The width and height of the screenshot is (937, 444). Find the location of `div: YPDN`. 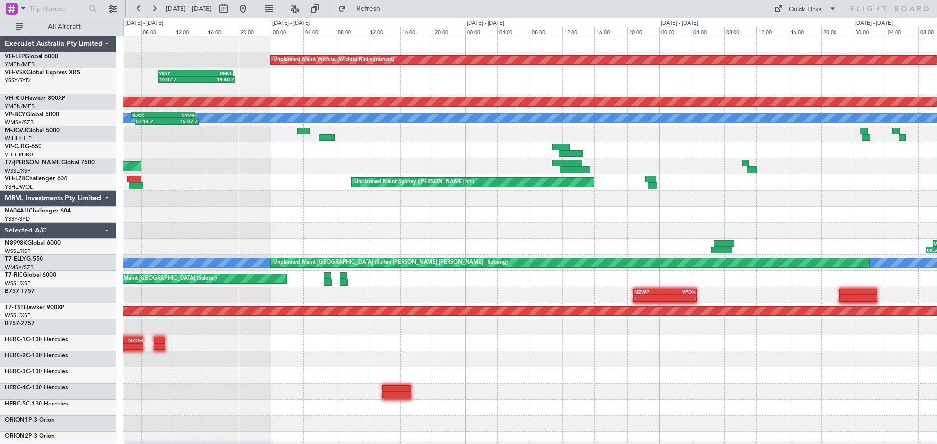

div: YPDN is located at coordinates (680, 292).